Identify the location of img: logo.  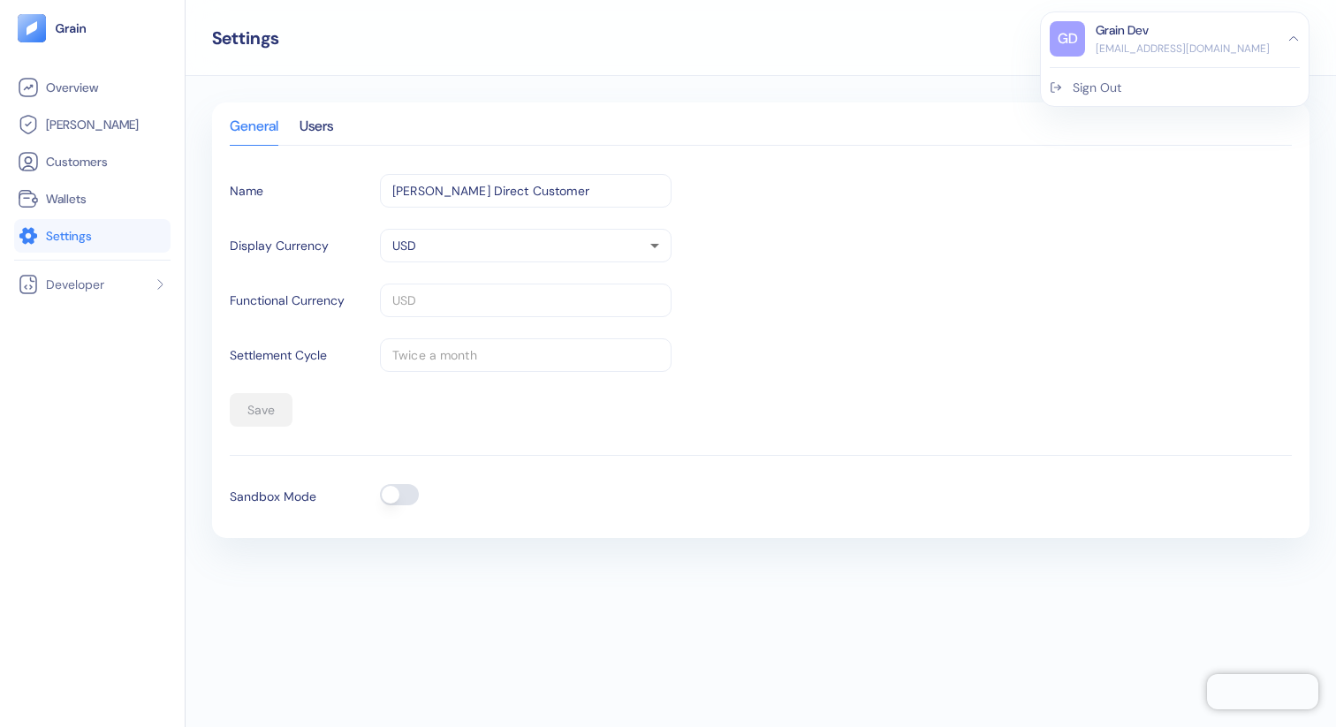
(71, 28).